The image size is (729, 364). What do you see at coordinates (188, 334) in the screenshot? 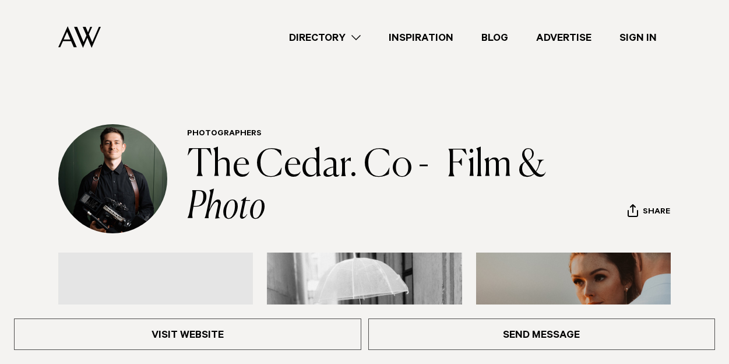
I see `a: Visit Website` at bounding box center [188, 334].